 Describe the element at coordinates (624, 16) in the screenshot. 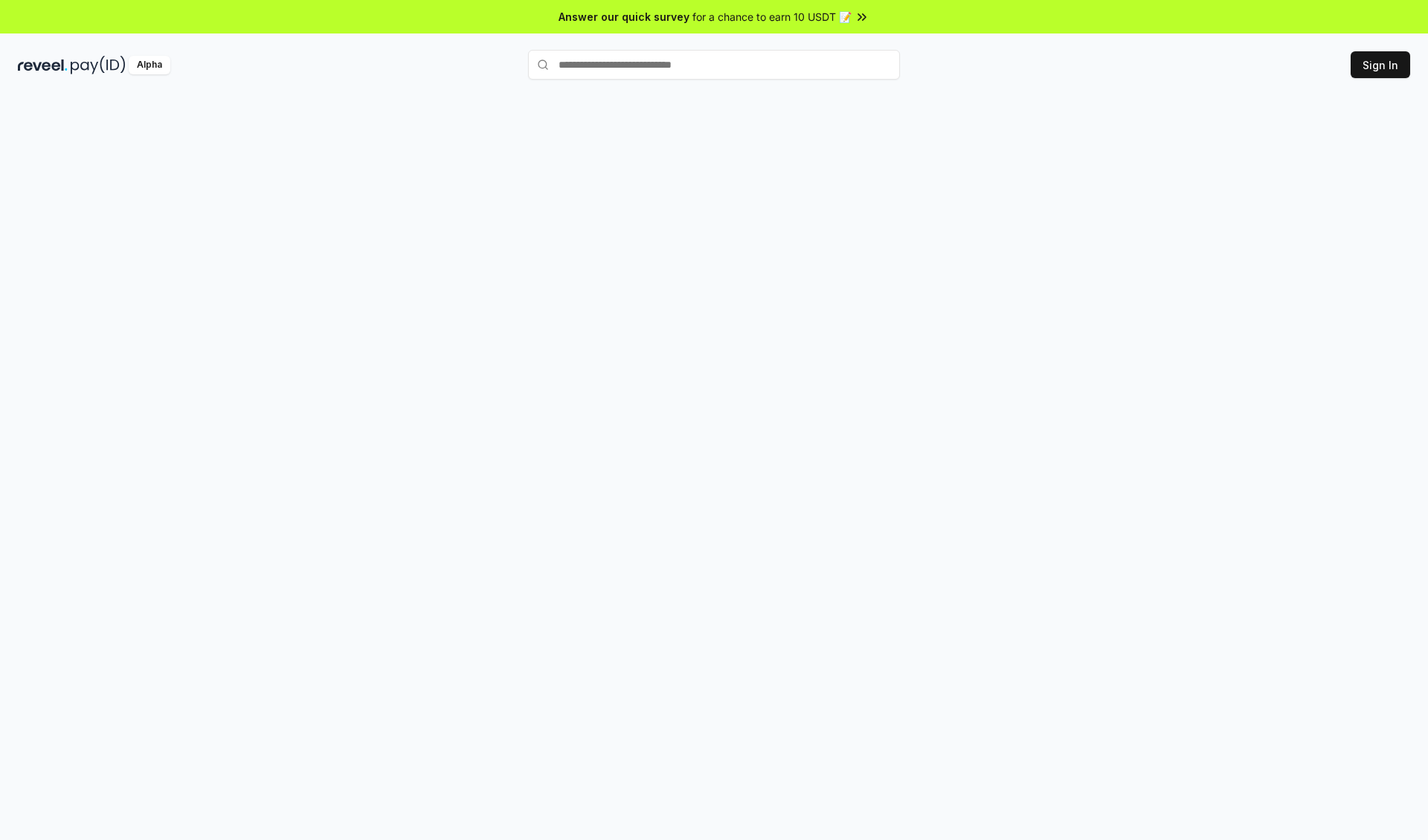

I see `span: Answer our quick survey` at that location.